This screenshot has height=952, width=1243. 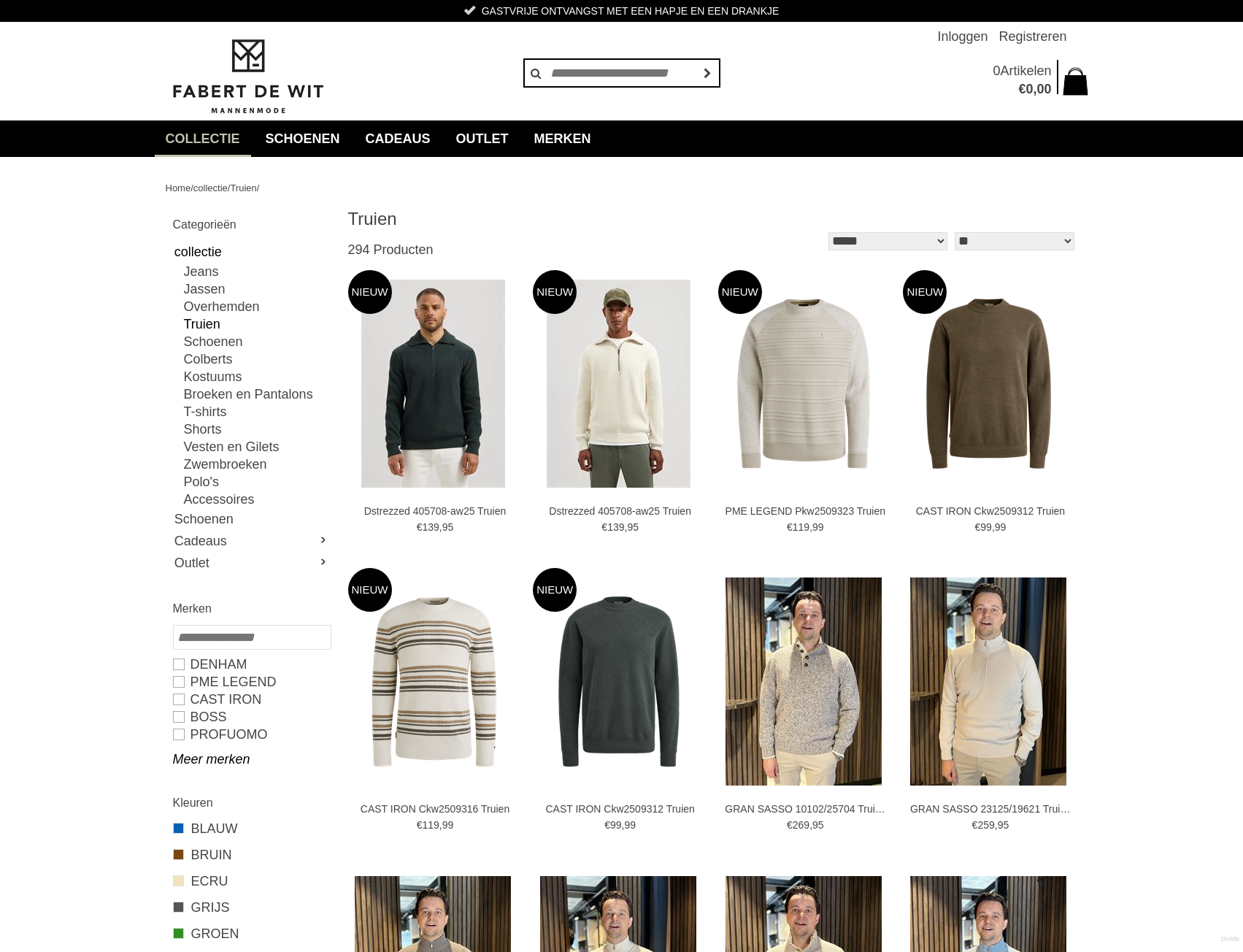 What do you see at coordinates (1044, 89) in the screenshot?
I see `span: 00` at bounding box center [1044, 89].